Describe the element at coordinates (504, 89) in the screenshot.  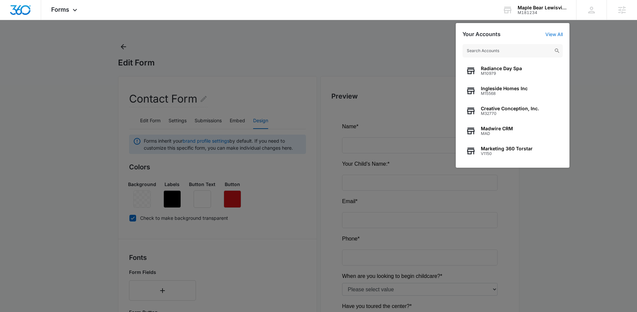
I see `span: Ingleside Homes Inc` at that location.